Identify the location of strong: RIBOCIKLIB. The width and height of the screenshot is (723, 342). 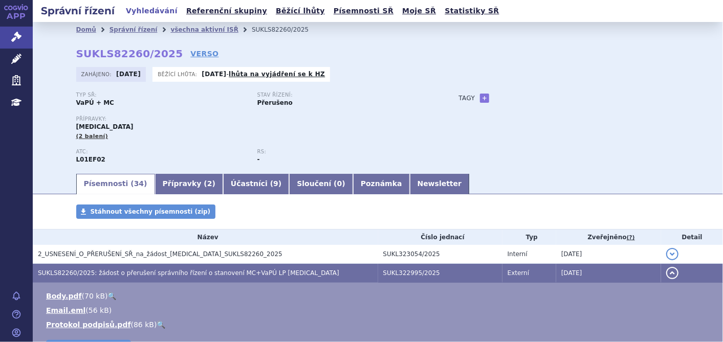
(91, 160).